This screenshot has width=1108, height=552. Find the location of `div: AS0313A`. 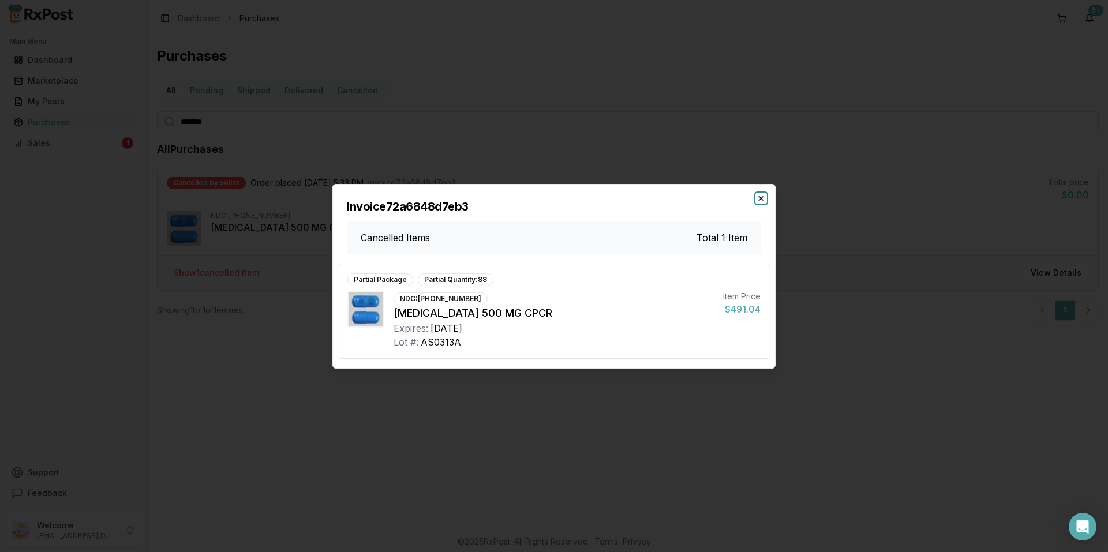

div: AS0313A is located at coordinates (441, 342).